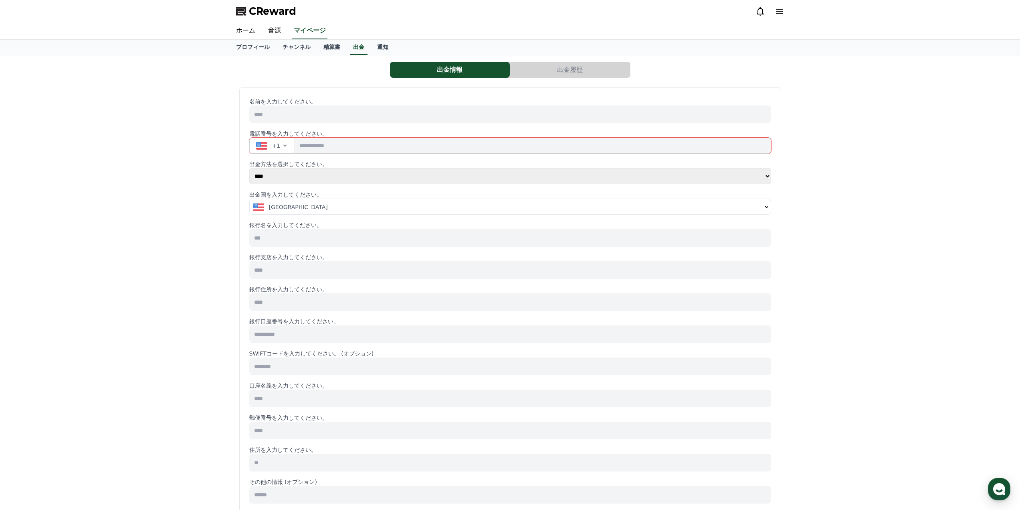 This screenshot has width=1020, height=510. What do you see at coordinates (510, 194) in the screenshot?
I see `p: 出金国を入力してください。` at bounding box center [510, 194].